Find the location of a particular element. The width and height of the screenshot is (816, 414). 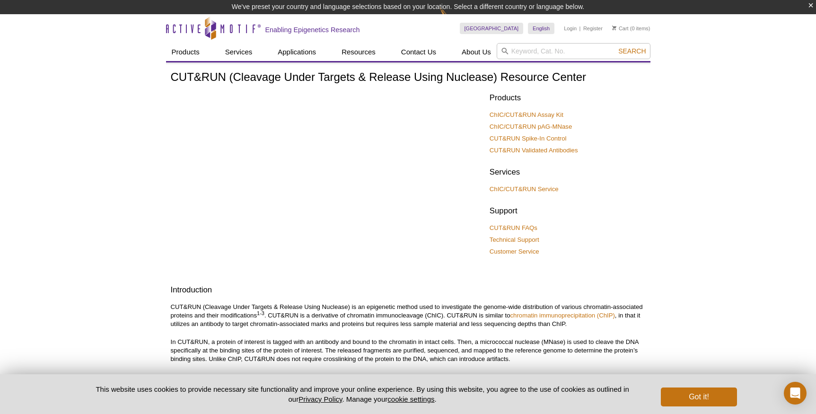

input: Keyword, Cat. No. is located at coordinates (573, 51).